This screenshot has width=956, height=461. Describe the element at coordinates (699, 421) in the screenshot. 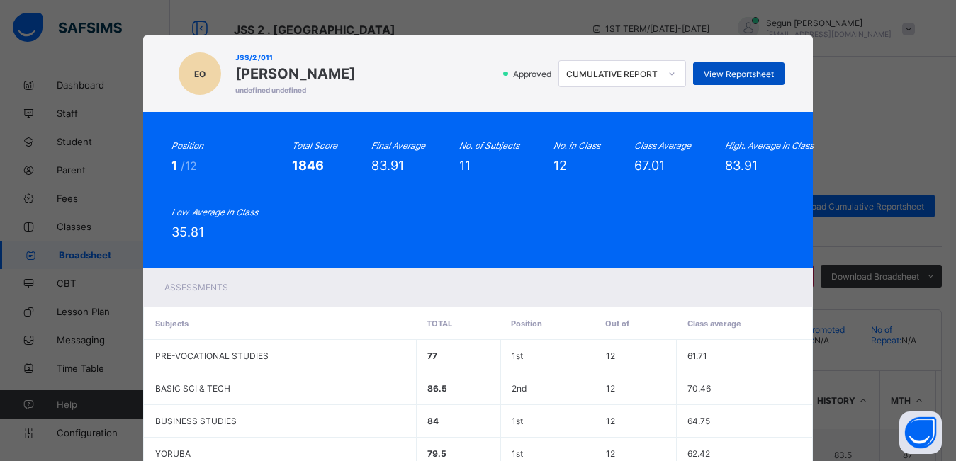

I see `span: 64.75` at that location.